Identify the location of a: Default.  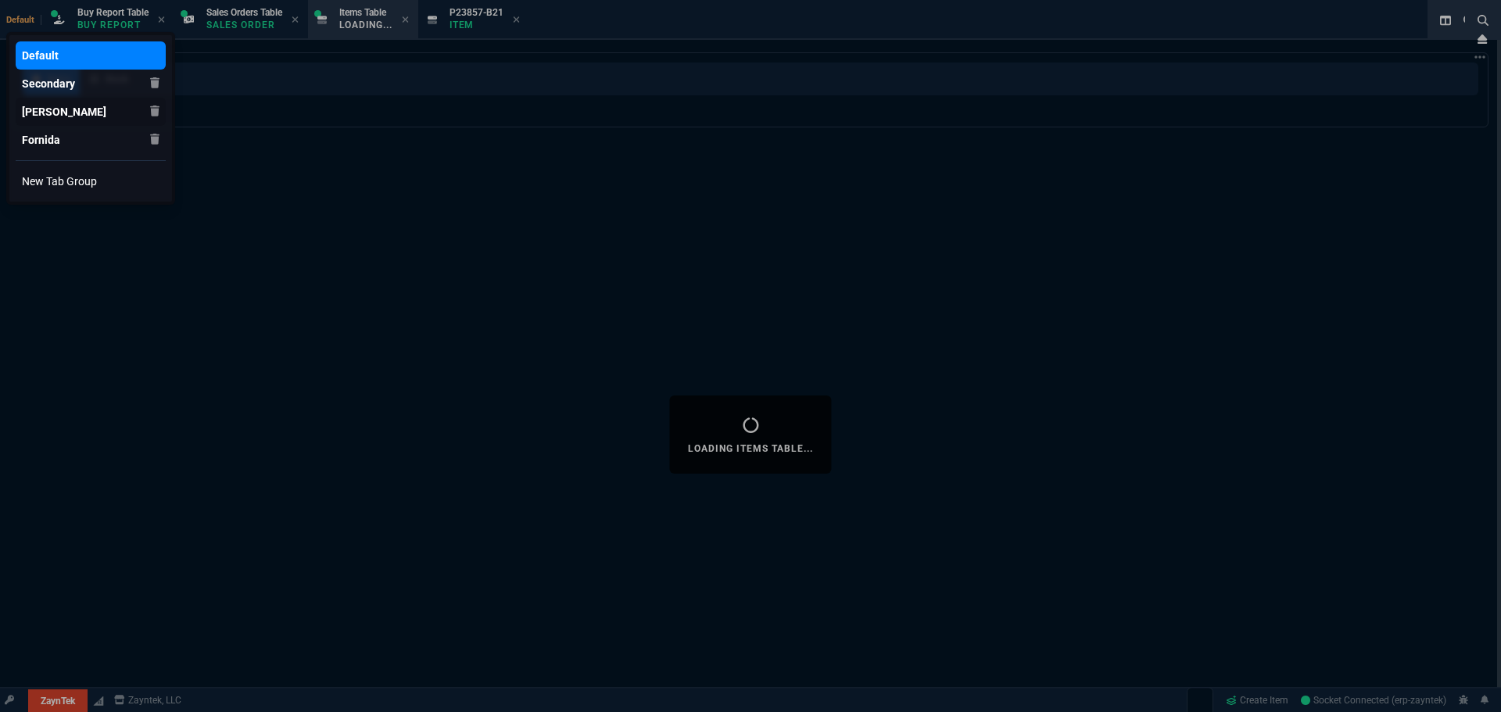
(91, 56).